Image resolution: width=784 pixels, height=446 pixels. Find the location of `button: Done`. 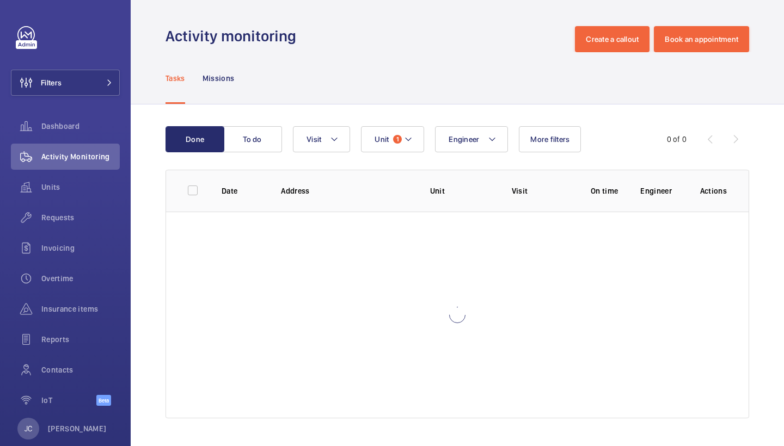

button: Done is located at coordinates (195, 139).